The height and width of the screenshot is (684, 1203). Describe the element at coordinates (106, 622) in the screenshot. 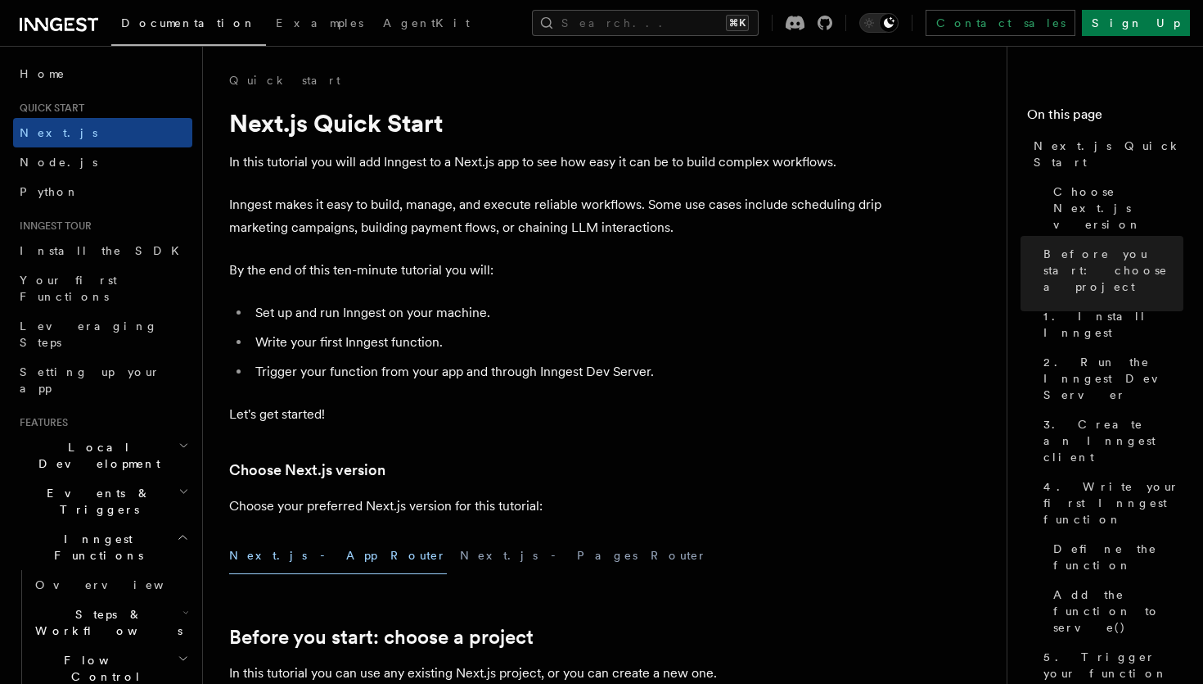

I see `span: Steps & Workflows` at that location.